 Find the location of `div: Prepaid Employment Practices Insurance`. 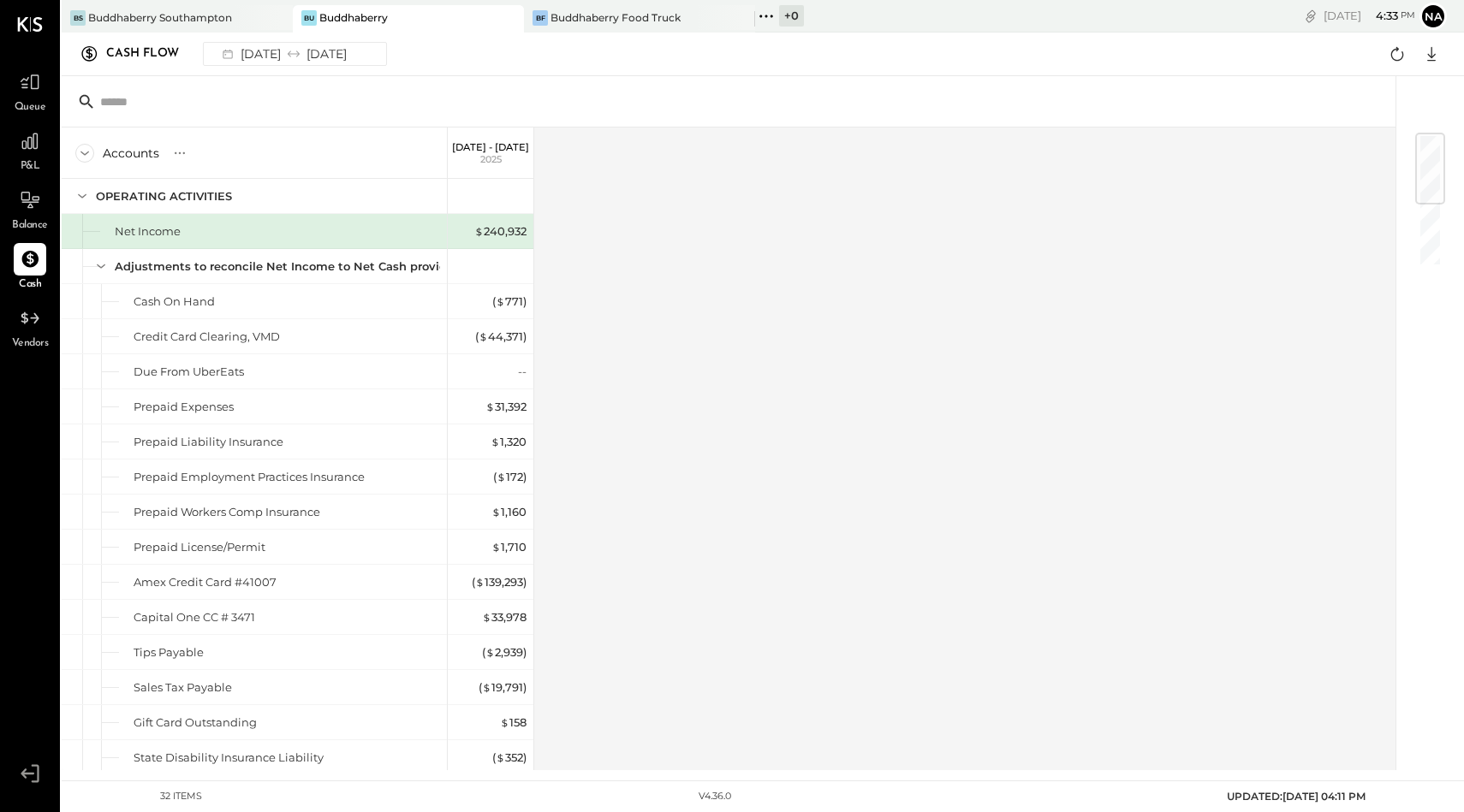

div: Prepaid Employment Practices Insurance is located at coordinates (249, 476).